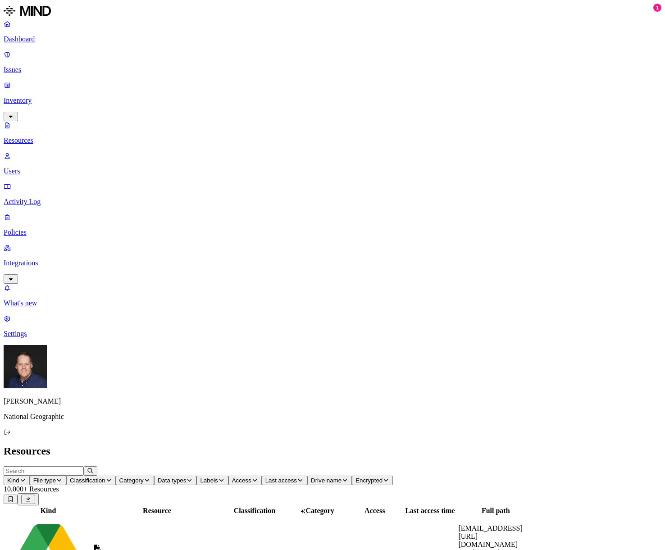 The height and width of the screenshot is (550, 665). Describe the element at coordinates (332, 164) in the screenshot. I see `a: Users` at that location.